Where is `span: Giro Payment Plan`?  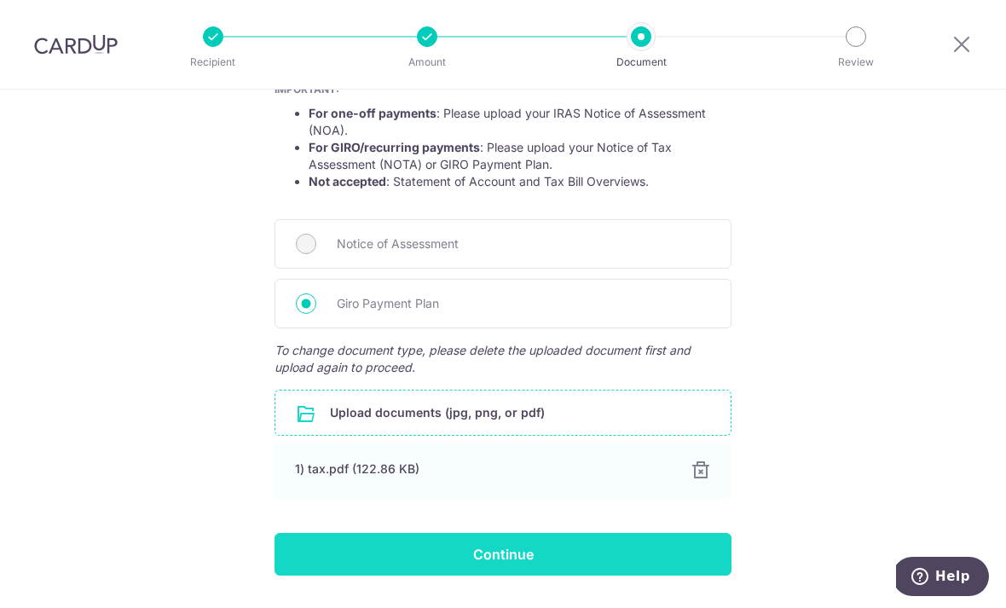
span: Giro Payment Plan is located at coordinates (523, 303).